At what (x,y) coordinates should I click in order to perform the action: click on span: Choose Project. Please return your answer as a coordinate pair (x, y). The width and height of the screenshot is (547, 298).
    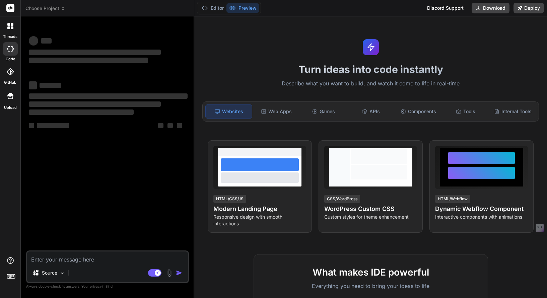
    Looking at the image, I should click on (45, 8).